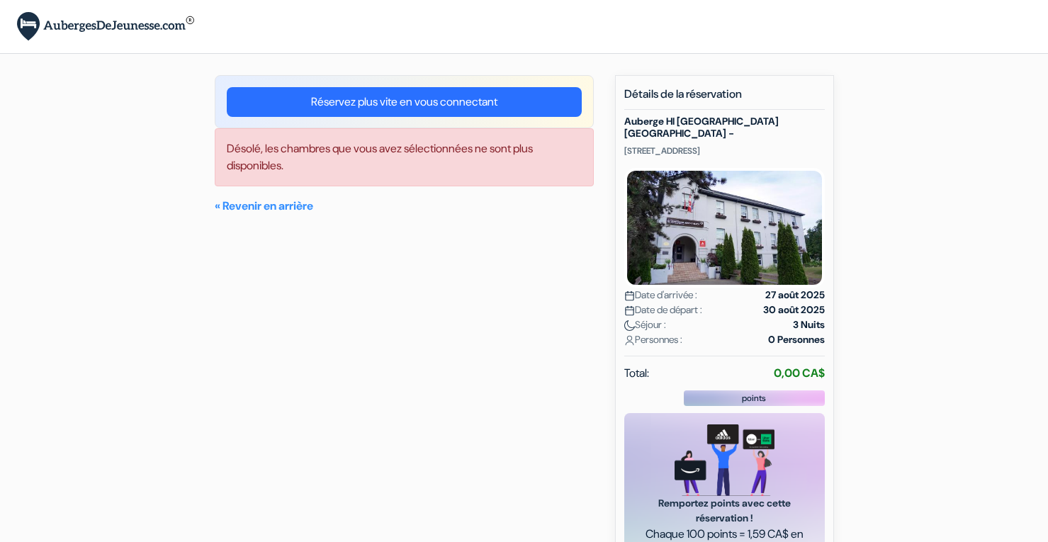 The image size is (1048, 542). What do you see at coordinates (663, 310) in the screenshot?
I see `span: Date de départ :` at bounding box center [663, 310].